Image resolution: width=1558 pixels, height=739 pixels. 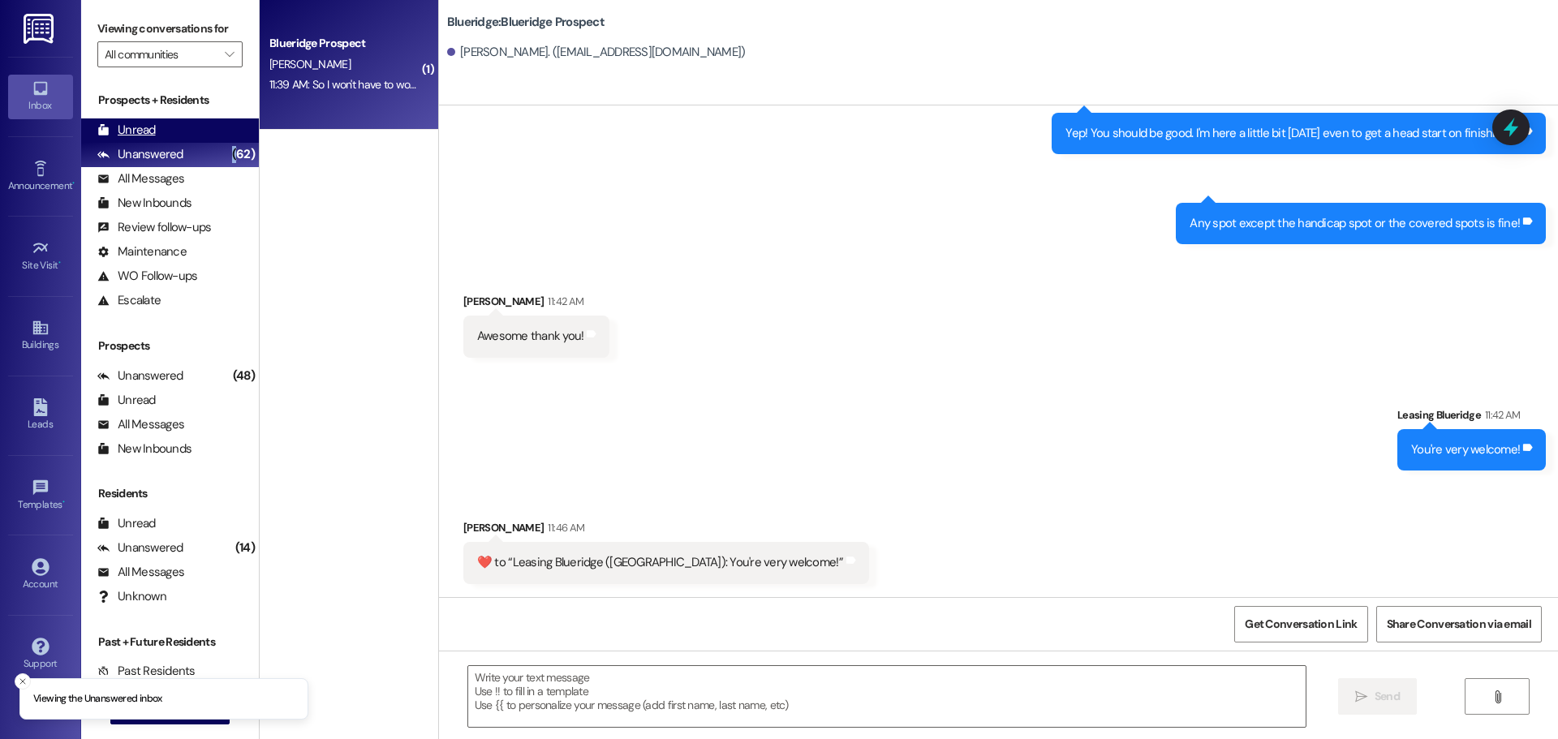 I want to click on div: Escalate, so click(x=129, y=300).